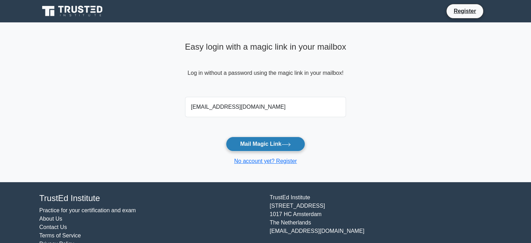 This screenshot has height=243, width=531. Describe the element at coordinates (266, 107) in the screenshot. I see `input: Email` at that location.